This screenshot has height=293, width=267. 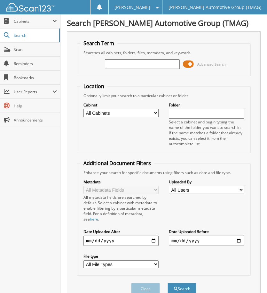 What do you see at coordinates (117, 163) in the screenshot?
I see `legend: Additional Document Filters` at bounding box center [117, 163].